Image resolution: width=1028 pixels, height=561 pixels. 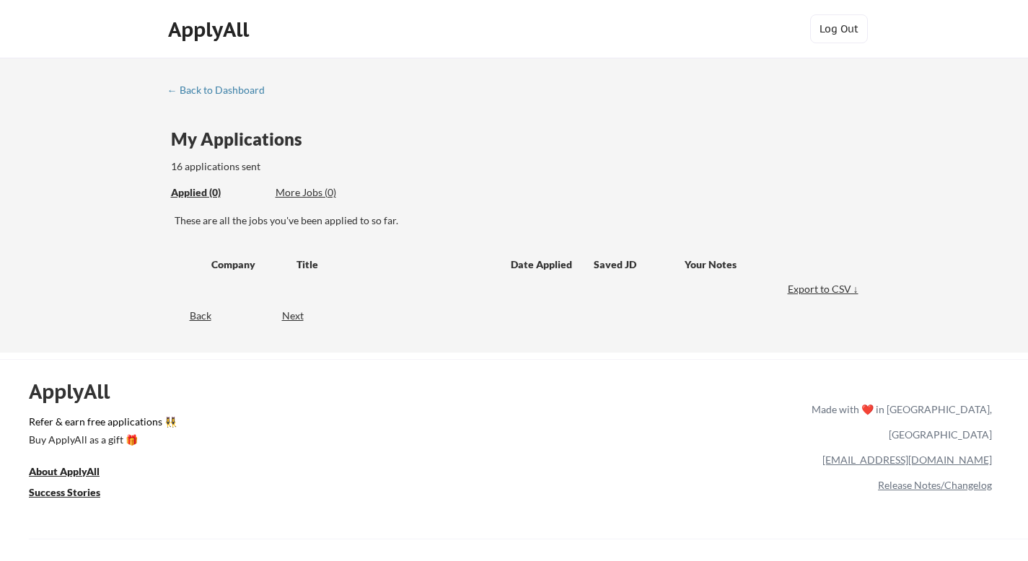 What do you see at coordinates (767, 265) in the screenshot?
I see `div: Your Notes` at bounding box center [767, 265].